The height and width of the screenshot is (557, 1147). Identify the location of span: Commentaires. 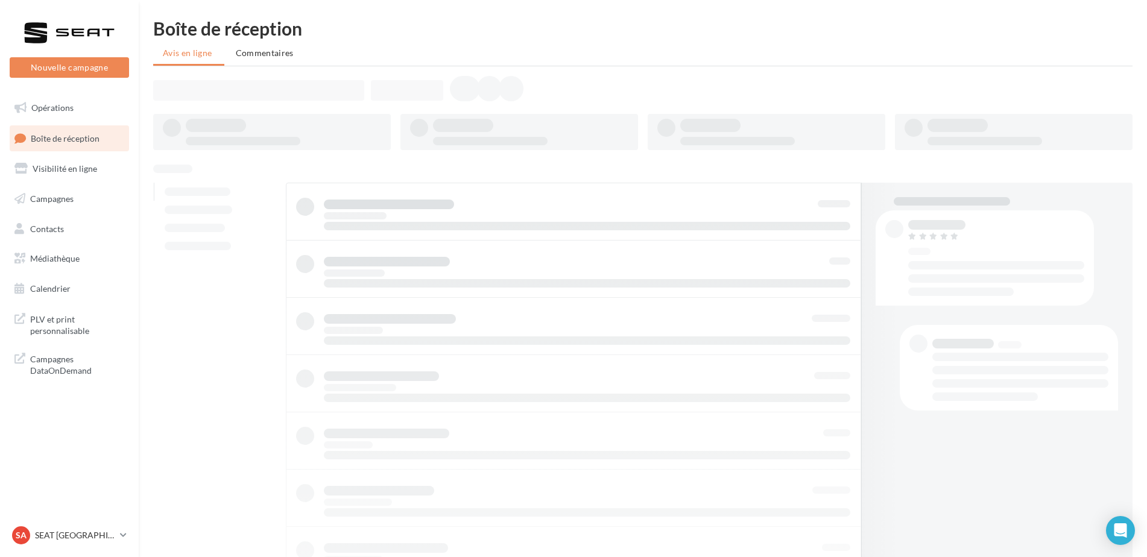
(265, 52).